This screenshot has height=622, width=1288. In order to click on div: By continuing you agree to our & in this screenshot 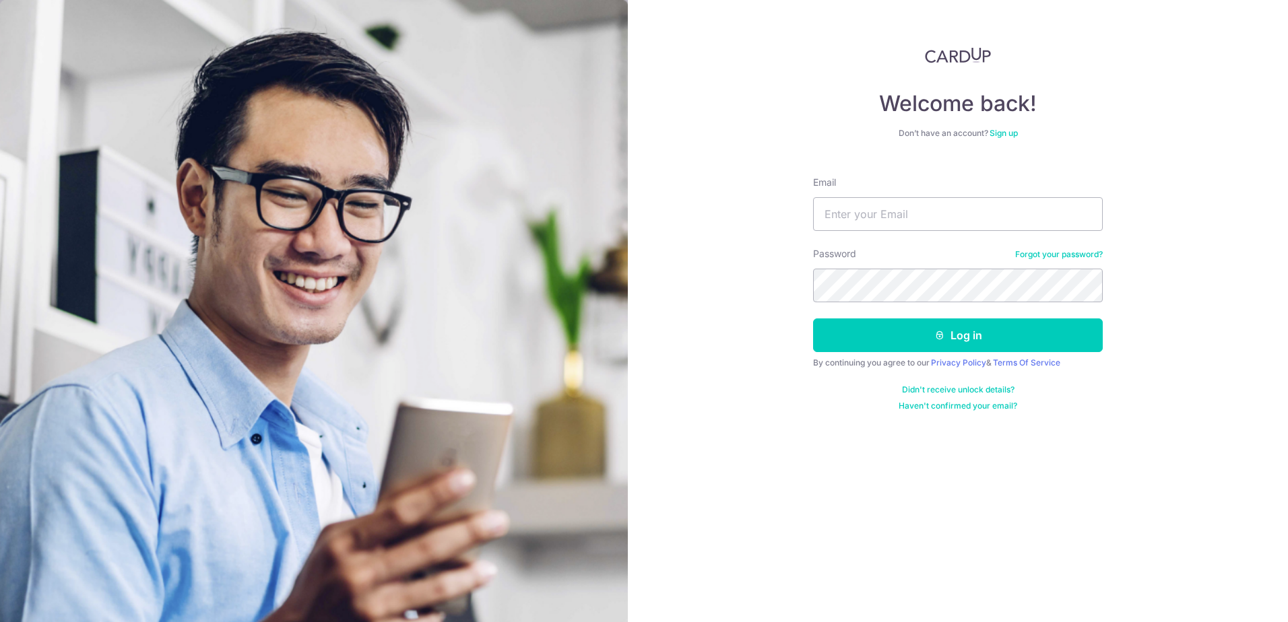, I will do `click(958, 363)`.